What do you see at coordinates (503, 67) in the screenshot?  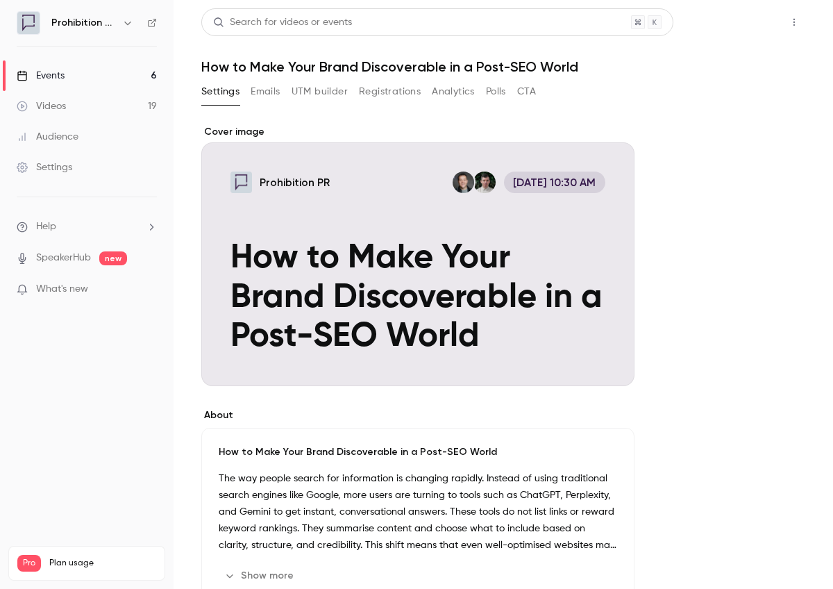 I see `h1: How to Make Your Brand Discoverable in a Post-SEO World` at bounding box center [503, 67].